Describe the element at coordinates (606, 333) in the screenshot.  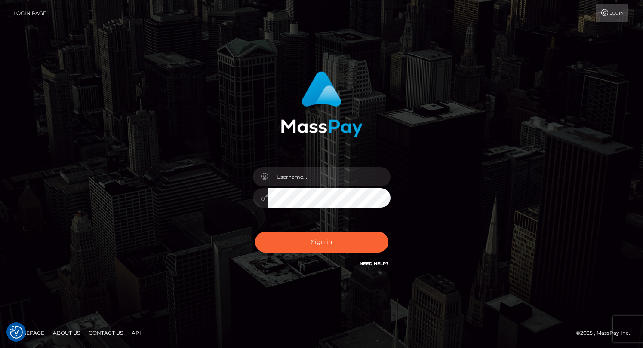
I see `div: © 2025 , MassPay Inc.` at that location.